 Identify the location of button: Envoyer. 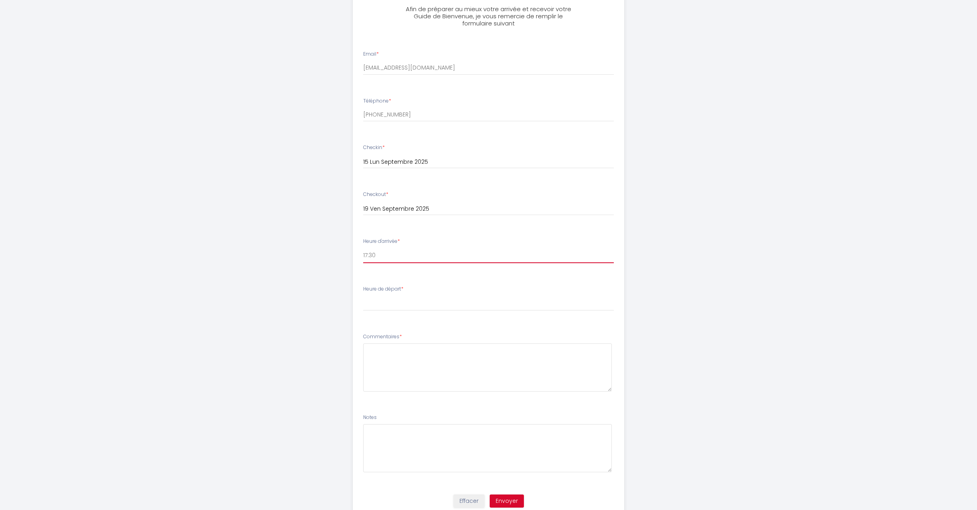
(507, 502).